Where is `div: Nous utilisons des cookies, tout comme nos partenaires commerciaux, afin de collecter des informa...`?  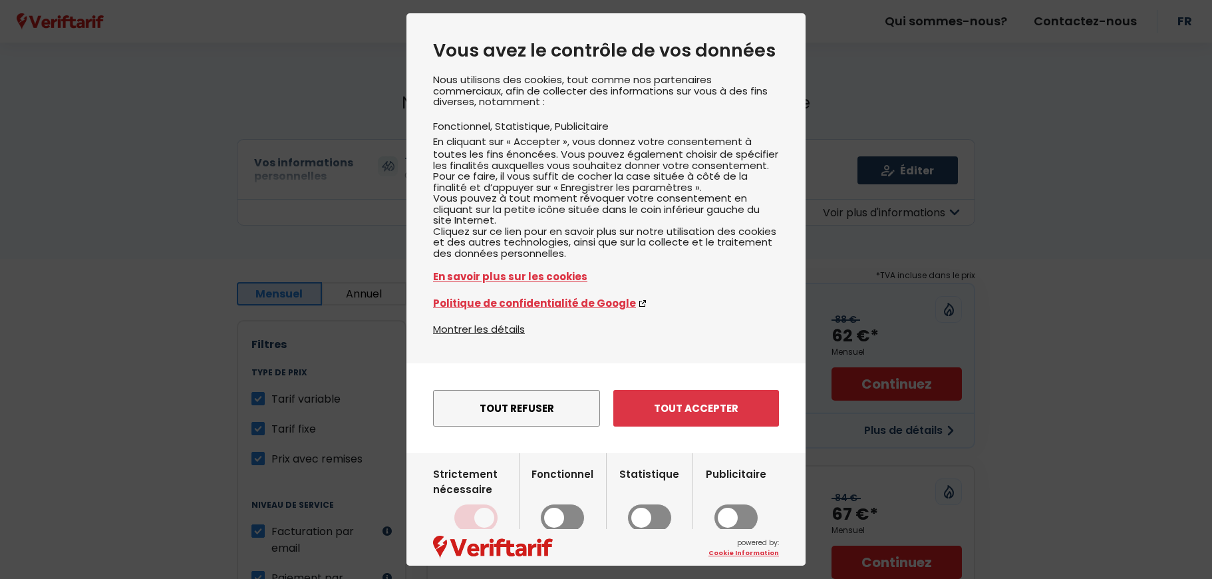
div: Nous utilisons des cookies, tout comme nos partenaires commerciaux, afin de collecter des informa... is located at coordinates (606, 198).